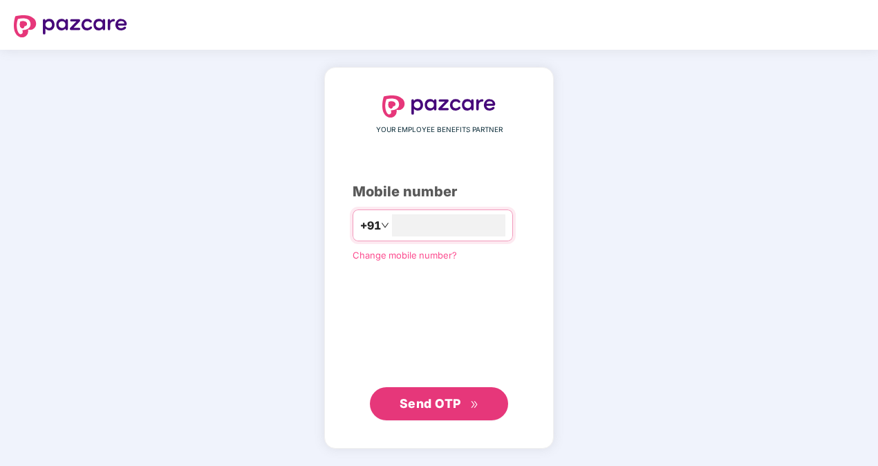  What do you see at coordinates (439, 404) in the screenshot?
I see `button: Send OTPdouble-right` at bounding box center [439, 404].